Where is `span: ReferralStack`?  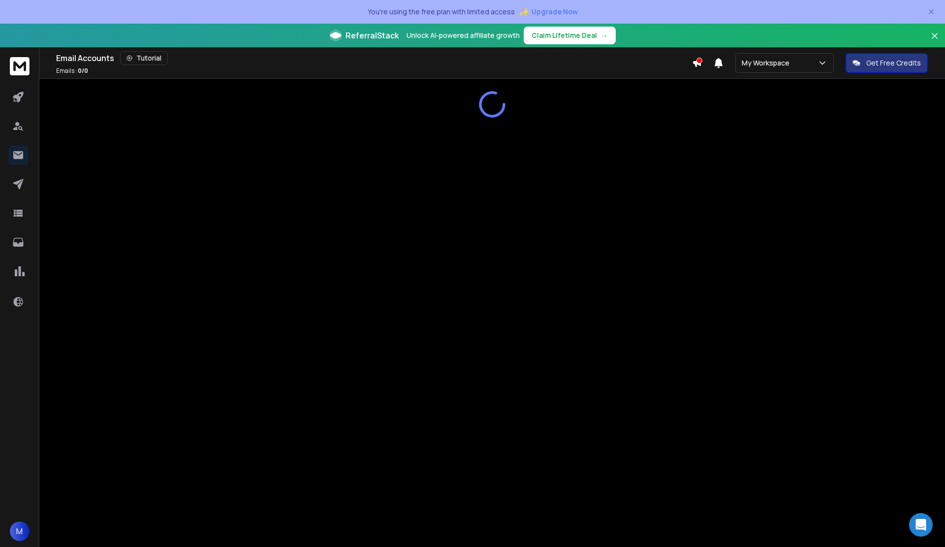 span: ReferralStack is located at coordinates (372, 35).